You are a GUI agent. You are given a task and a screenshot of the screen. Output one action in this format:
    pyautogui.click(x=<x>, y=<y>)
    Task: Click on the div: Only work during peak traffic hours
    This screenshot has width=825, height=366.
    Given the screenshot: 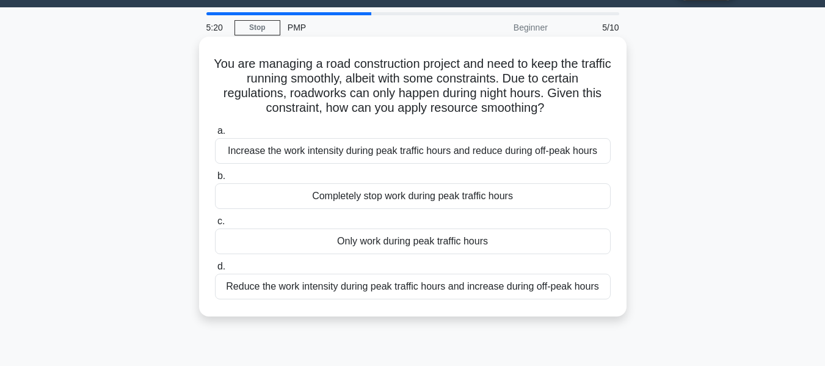 What is the action you would take?
    pyautogui.click(x=413, y=241)
    